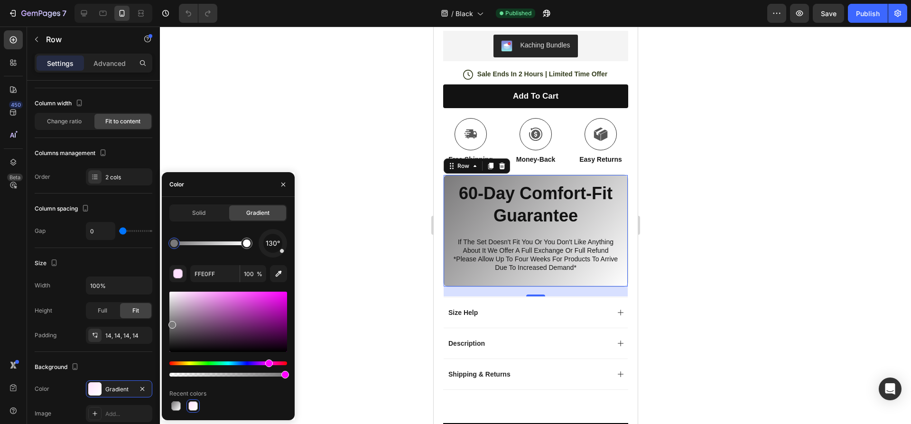  I want to click on img: KachingBundles.png, so click(73, 19).